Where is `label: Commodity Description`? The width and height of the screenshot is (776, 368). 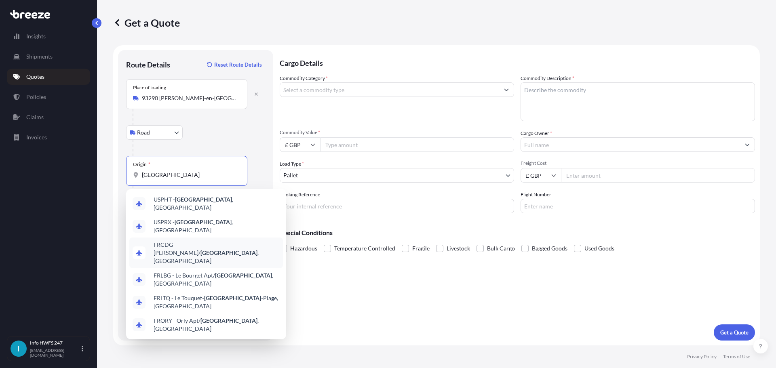 label: Commodity Description is located at coordinates (547, 78).